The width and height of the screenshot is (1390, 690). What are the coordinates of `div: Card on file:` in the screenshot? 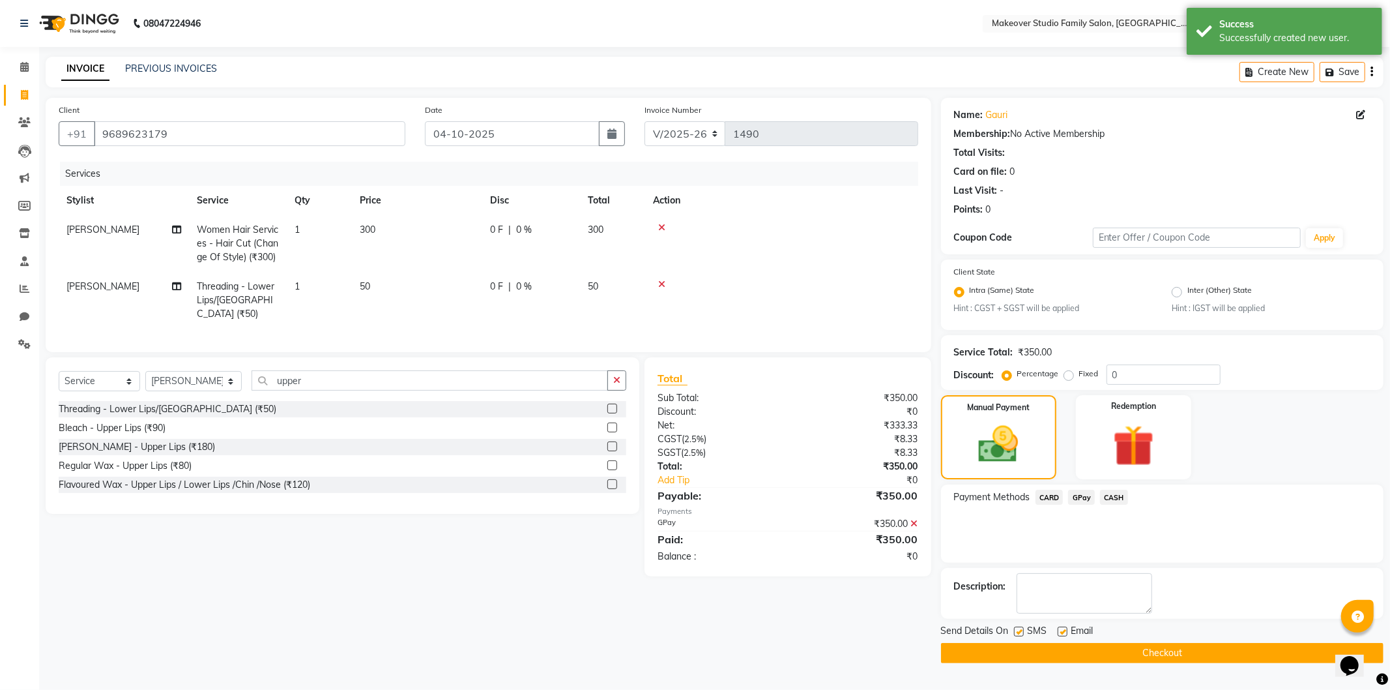 It's located at (981, 171).